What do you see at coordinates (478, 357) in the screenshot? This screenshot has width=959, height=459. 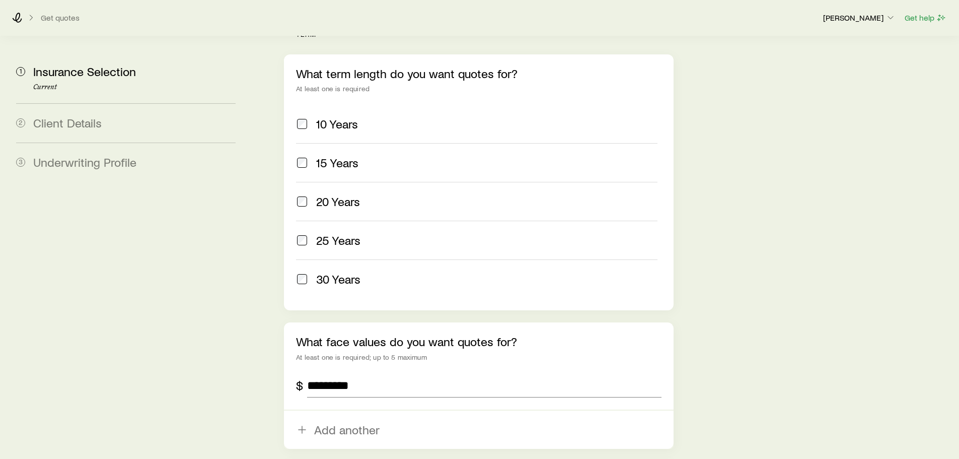 I see `div: At least one is required; up to 5 maximum` at bounding box center [478, 357].